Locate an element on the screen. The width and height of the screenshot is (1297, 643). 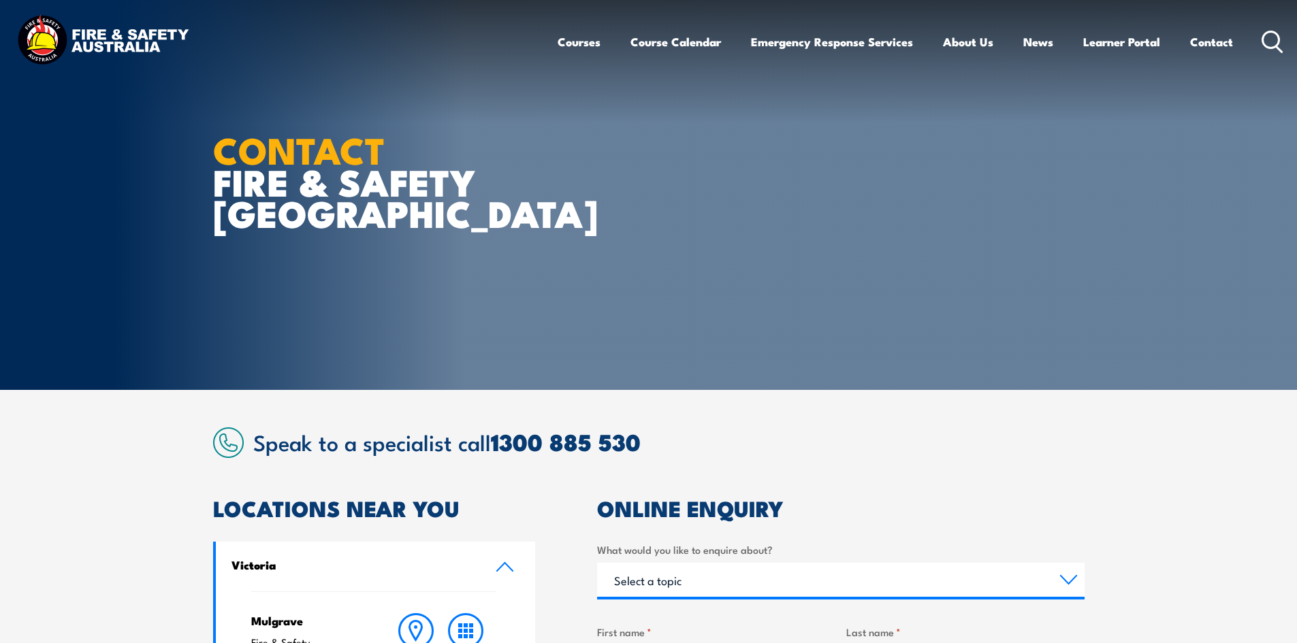
a: Courses is located at coordinates (578, 42).